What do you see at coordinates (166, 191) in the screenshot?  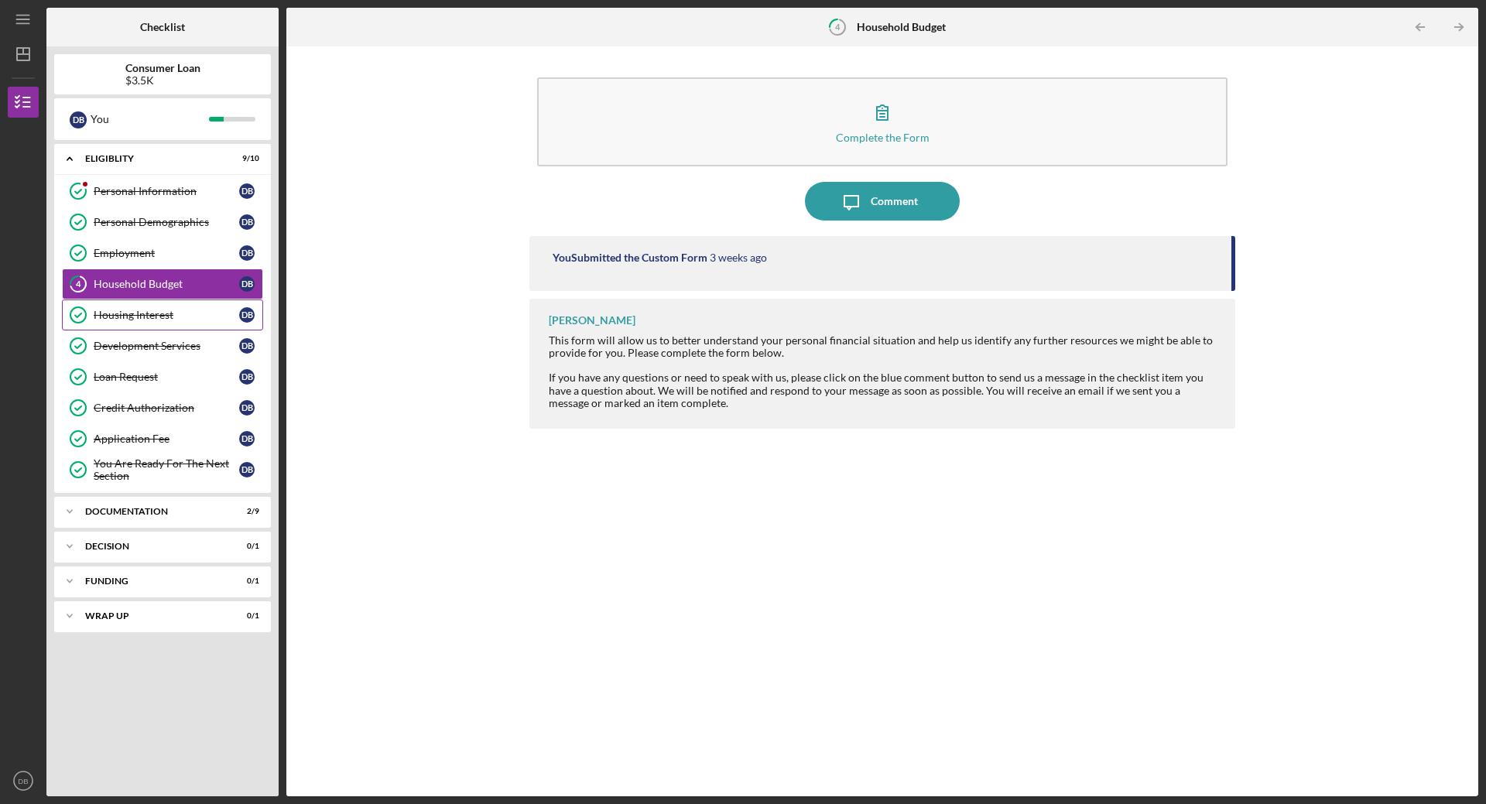 I see `div: Personal Information` at bounding box center [166, 191].